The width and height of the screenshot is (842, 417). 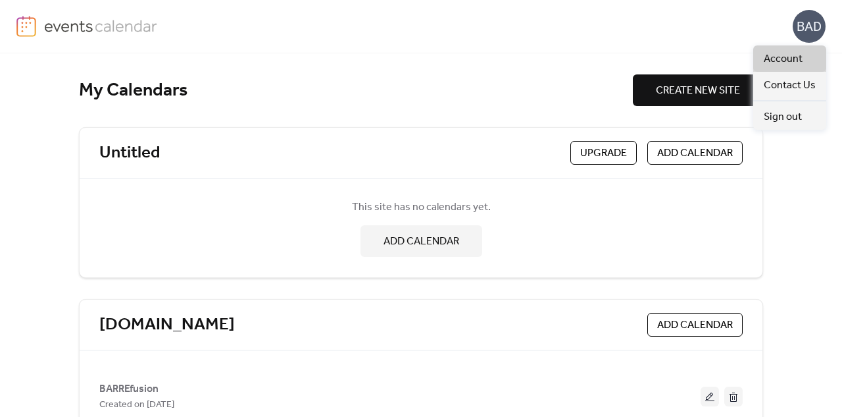 What do you see at coordinates (783, 117) in the screenshot?
I see `span: Sign out` at bounding box center [783, 117].